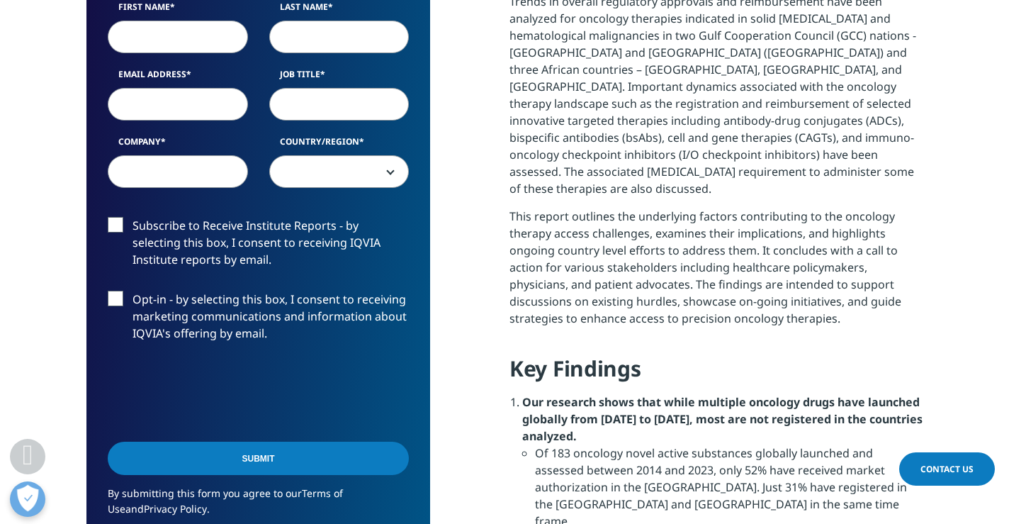 The image size is (1009, 524). What do you see at coordinates (178, 11) in the screenshot?
I see `label: First Name` at bounding box center [178, 11].